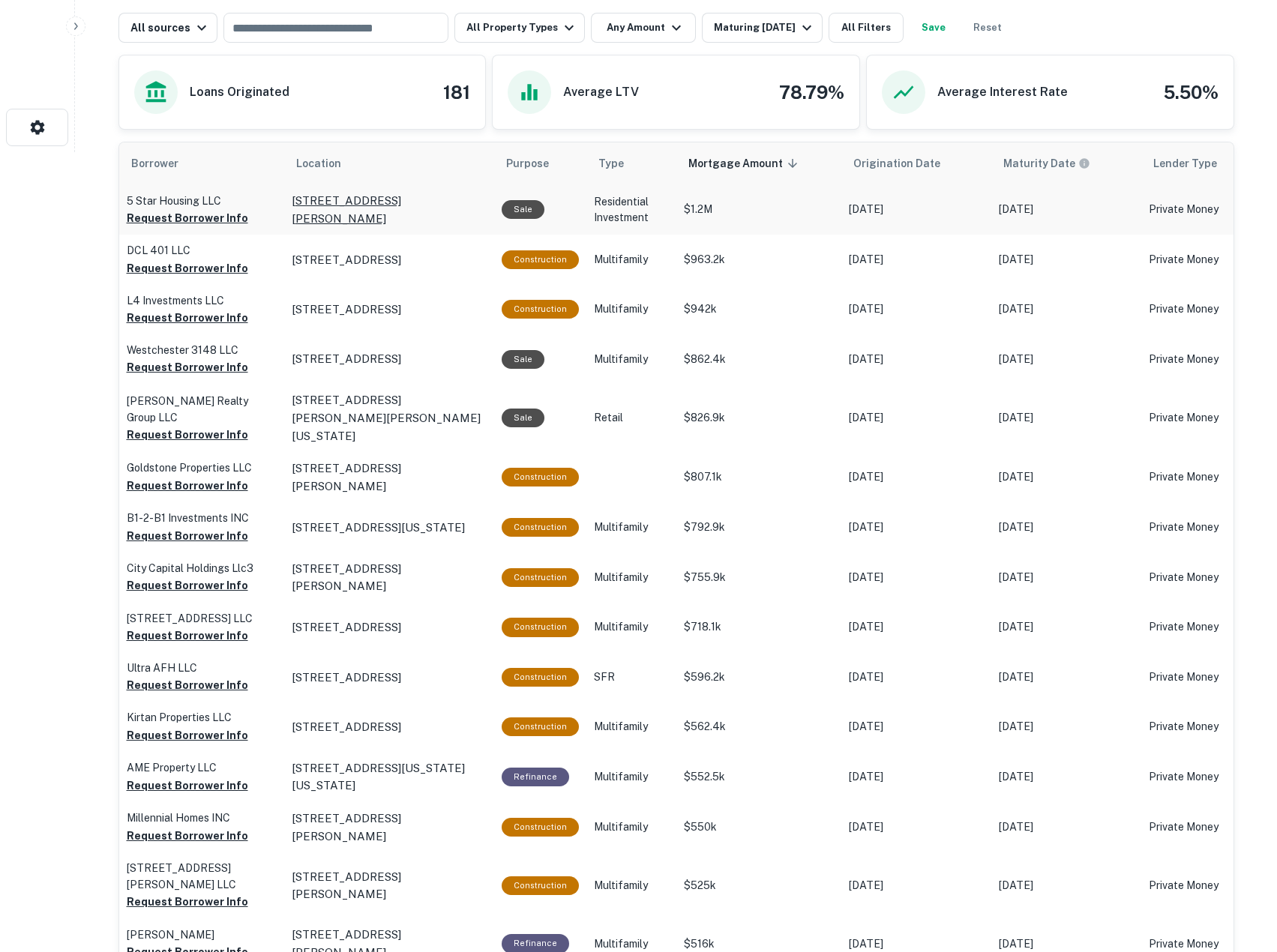  What do you see at coordinates (168, 28) in the screenshot?
I see `button: All sources` at bounding box center [168, 28].